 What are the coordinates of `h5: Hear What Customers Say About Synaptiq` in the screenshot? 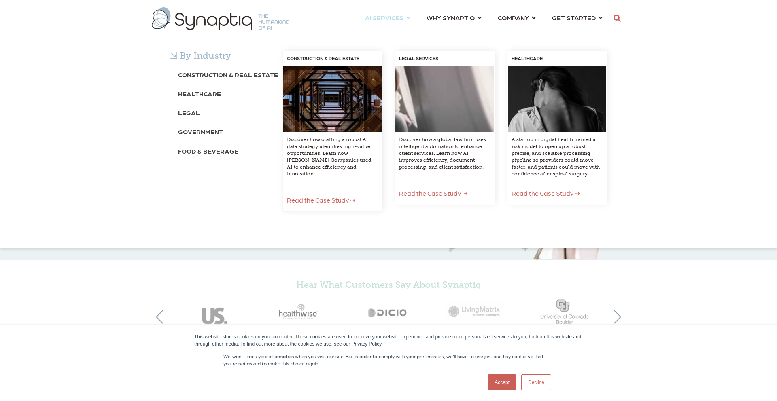 It's located at (388, 285).